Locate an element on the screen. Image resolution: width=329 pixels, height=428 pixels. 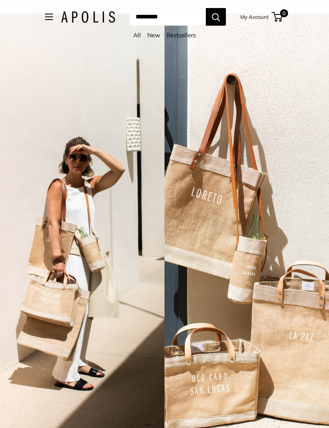
a: My Account is located at coordinates (254, 17).